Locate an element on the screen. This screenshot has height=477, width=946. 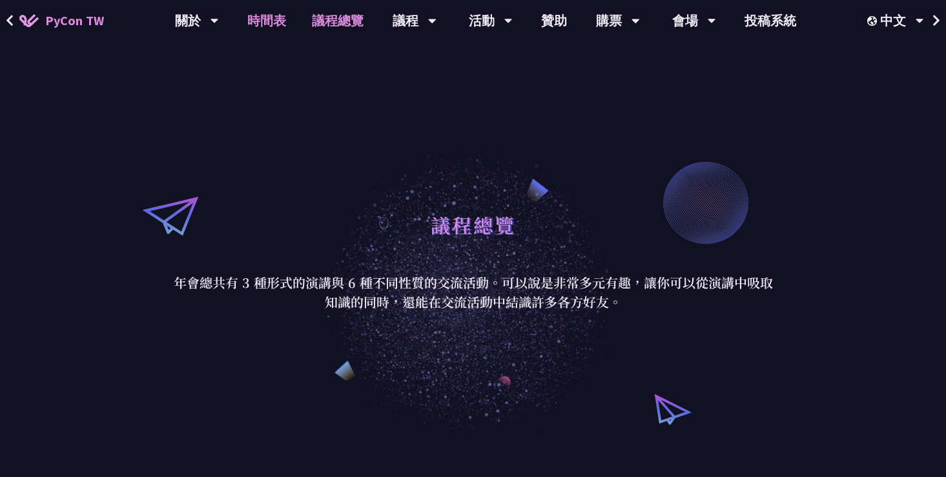
h1: 議程總覽 is located at coordinates (473, 225).